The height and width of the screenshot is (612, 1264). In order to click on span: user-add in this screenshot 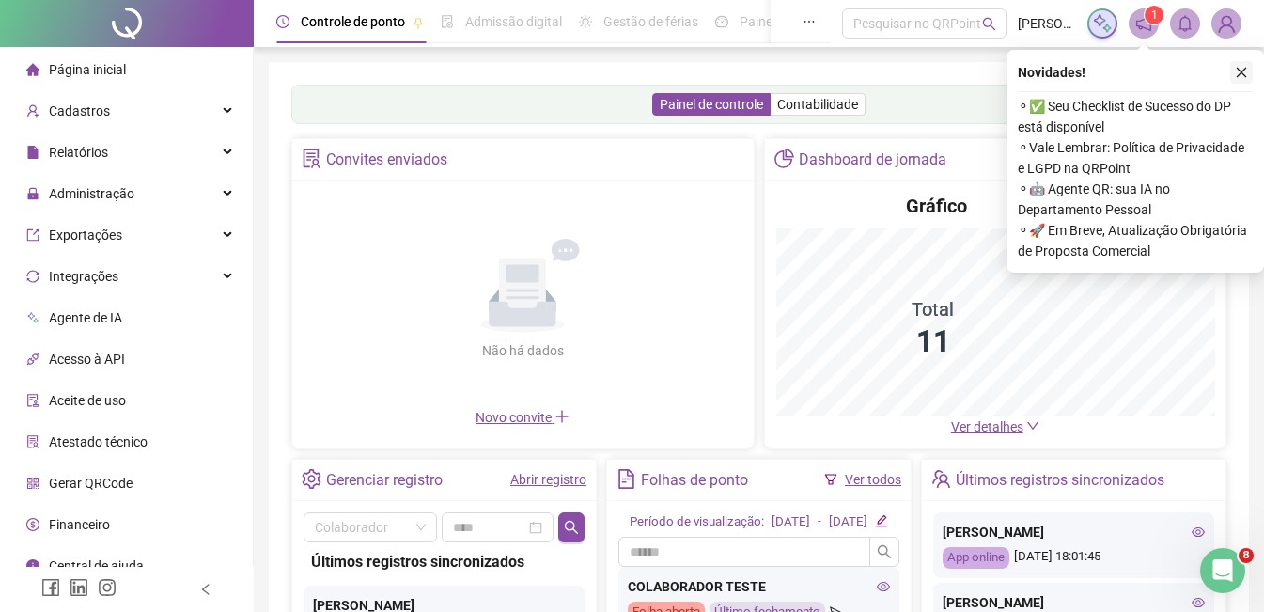, I will do `click(33, 111)`.